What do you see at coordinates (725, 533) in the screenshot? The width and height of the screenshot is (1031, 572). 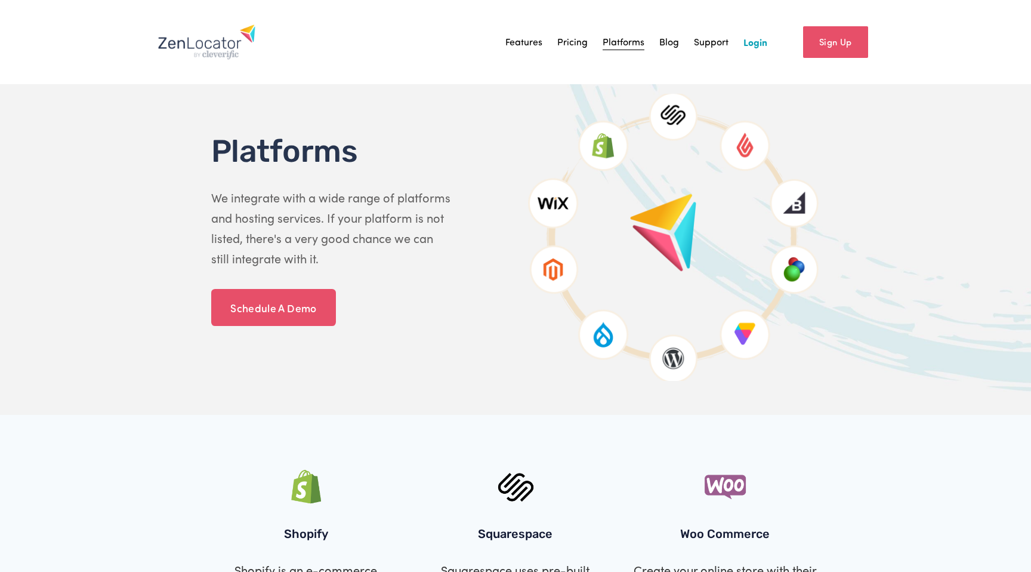 I see `span: Woo Commerce` at bounding box center [725, 533].